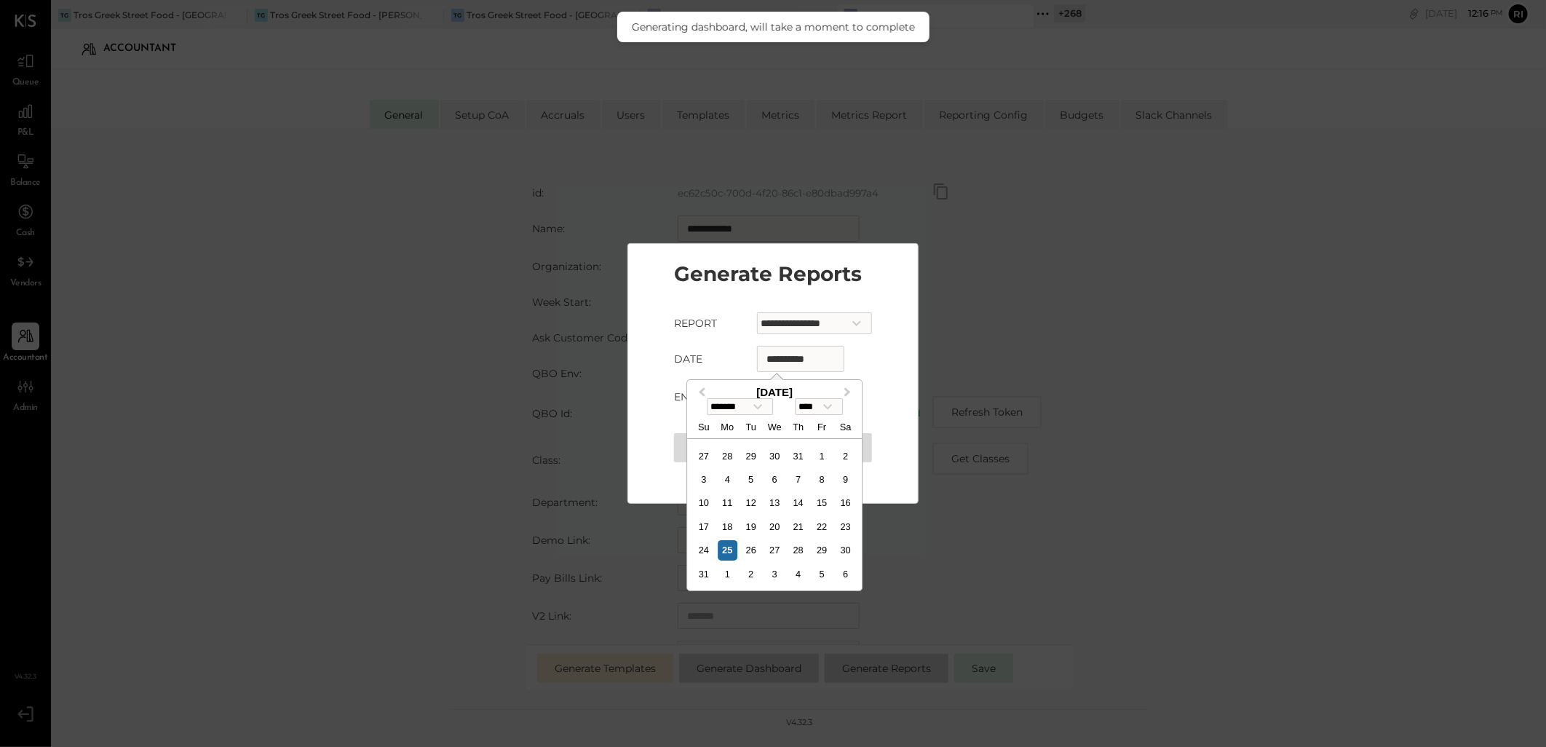 The width and height of the screenshot is (1546, 747). I want to click on div: Choose Date, so click(774, 485).